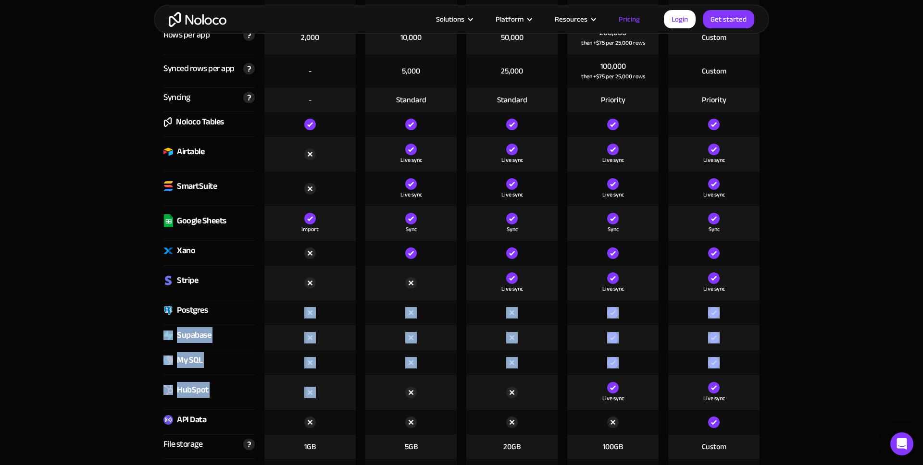 This screenshot has width=923, height=465. I want to click on a: home, so click(197, 19).